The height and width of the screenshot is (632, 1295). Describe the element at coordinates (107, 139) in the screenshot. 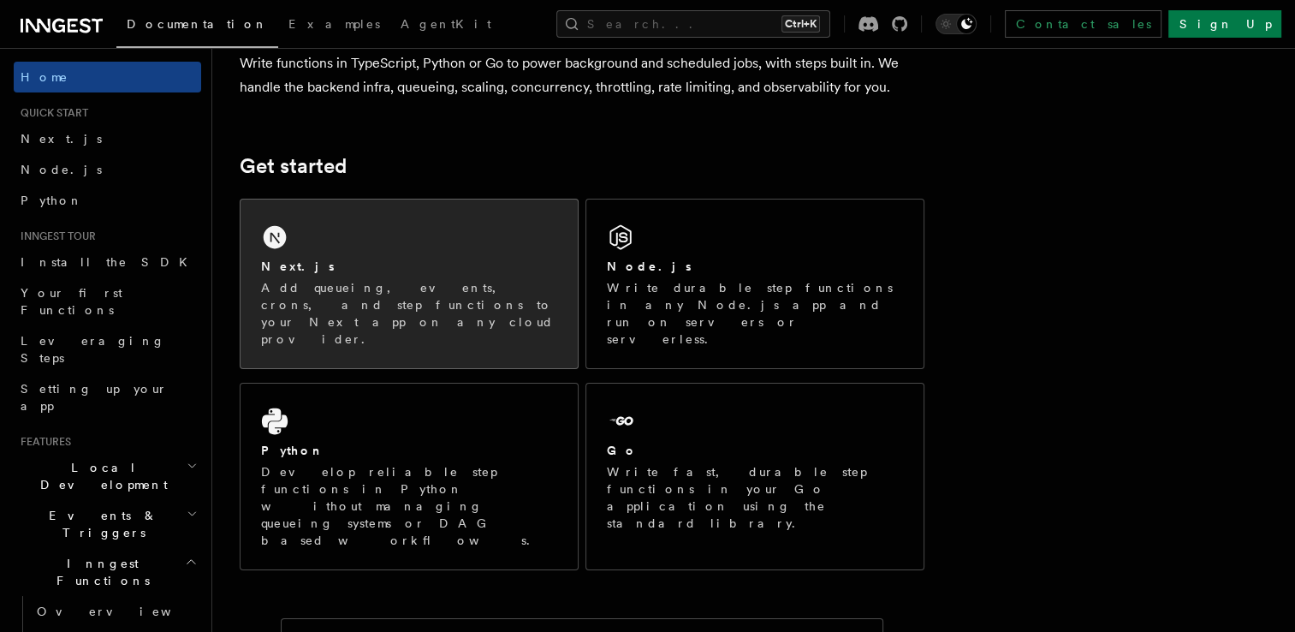

I see `a: Next.js` at that location.